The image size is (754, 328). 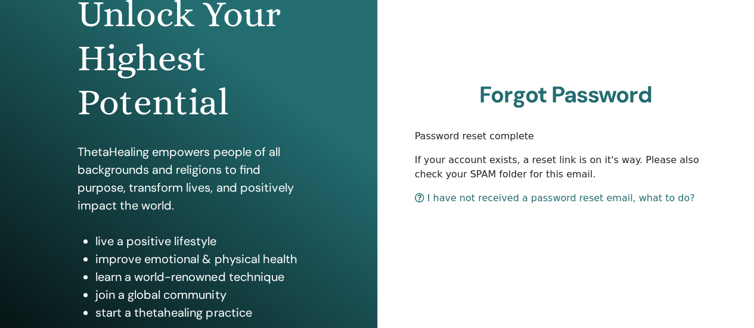 What do you see at coordinates (197, 295) in the screenshot?
I see `li: join a global community` at bounding box center [197, 295].